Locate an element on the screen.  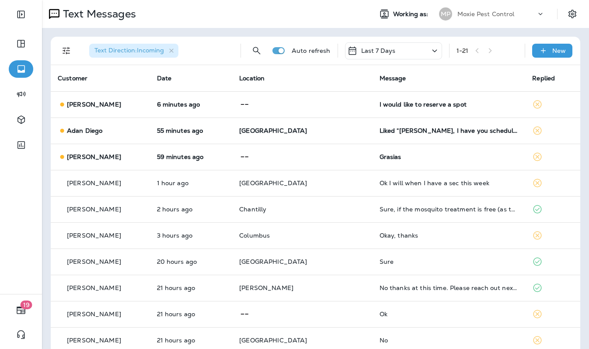
button: Expand Sidebar is located at coordinates (21, 14).